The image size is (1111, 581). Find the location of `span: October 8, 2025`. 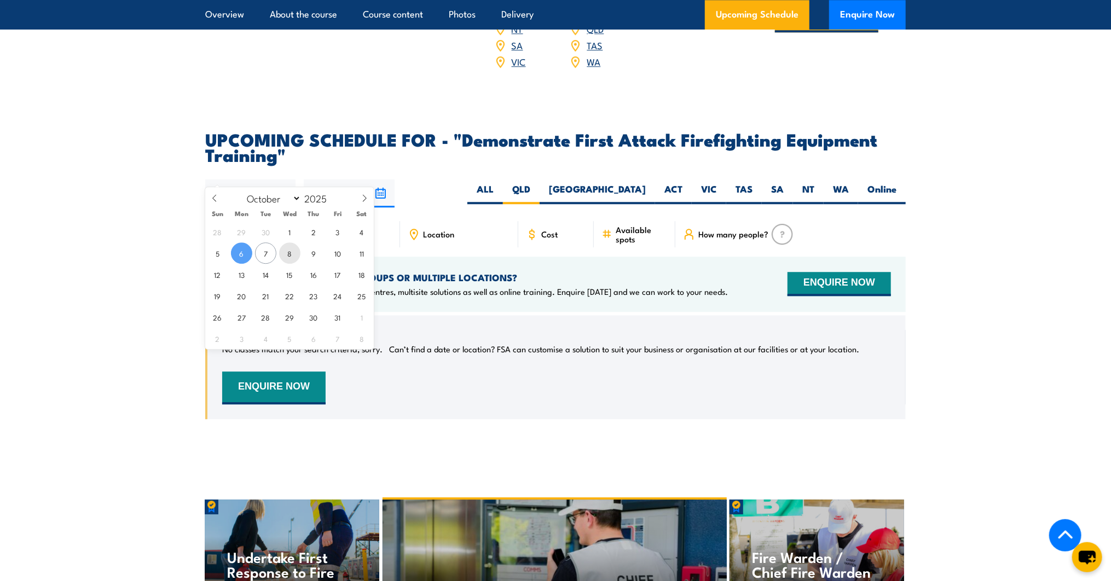

span: October 8, 2025 is located at coordinates (290, 253).